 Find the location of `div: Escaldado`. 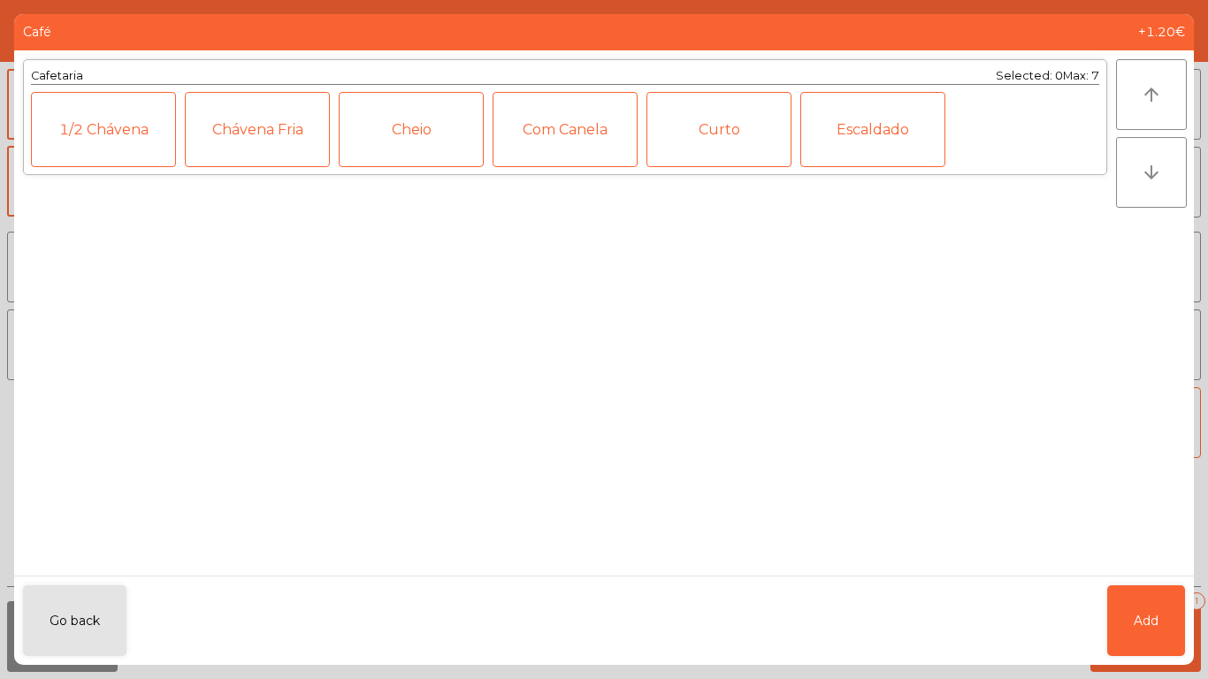

div: Escaldado is located at coordinates (873, 129).